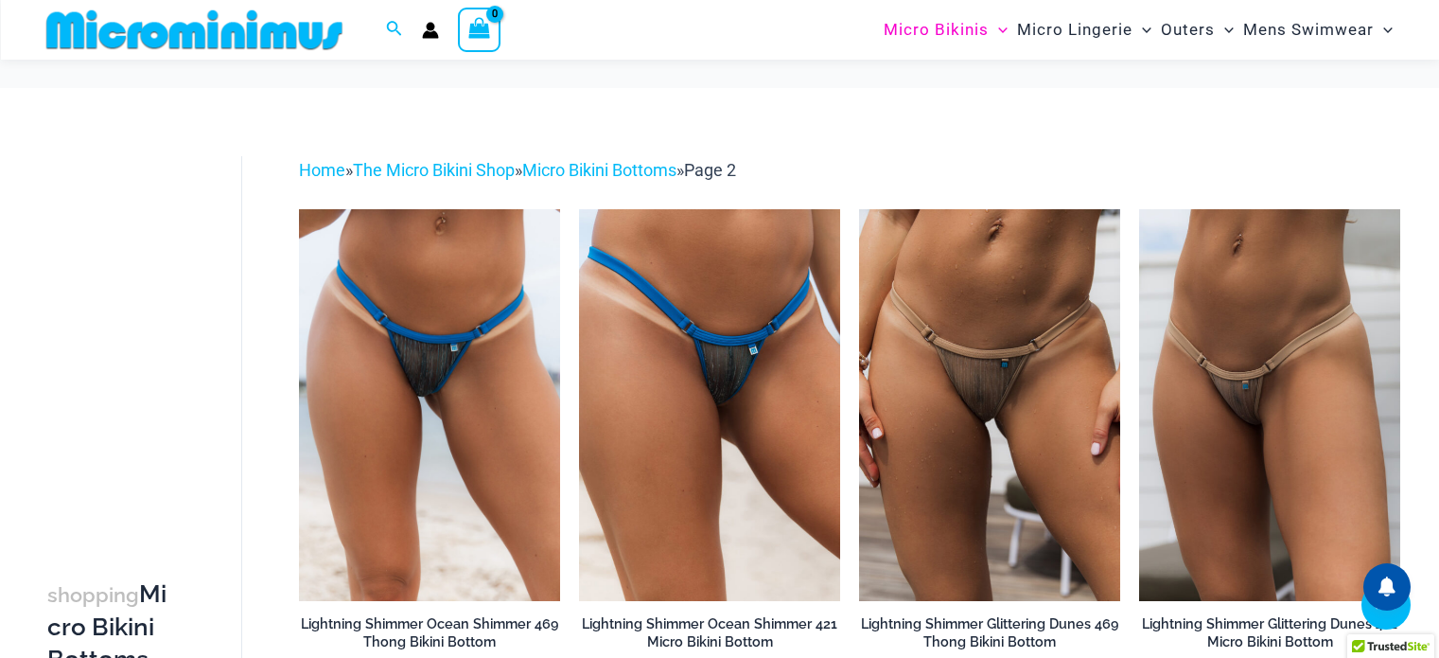 The height and width of the screenshot is (658, 1439). I want to click on span: Outers, so click(1188, 29).